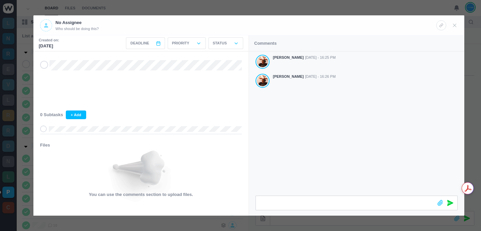 This screenshot has height=231, width=481. Describe the element at coordinates (77, 29) in the screenshot. I see `span: Who should be doing this?` at that location.